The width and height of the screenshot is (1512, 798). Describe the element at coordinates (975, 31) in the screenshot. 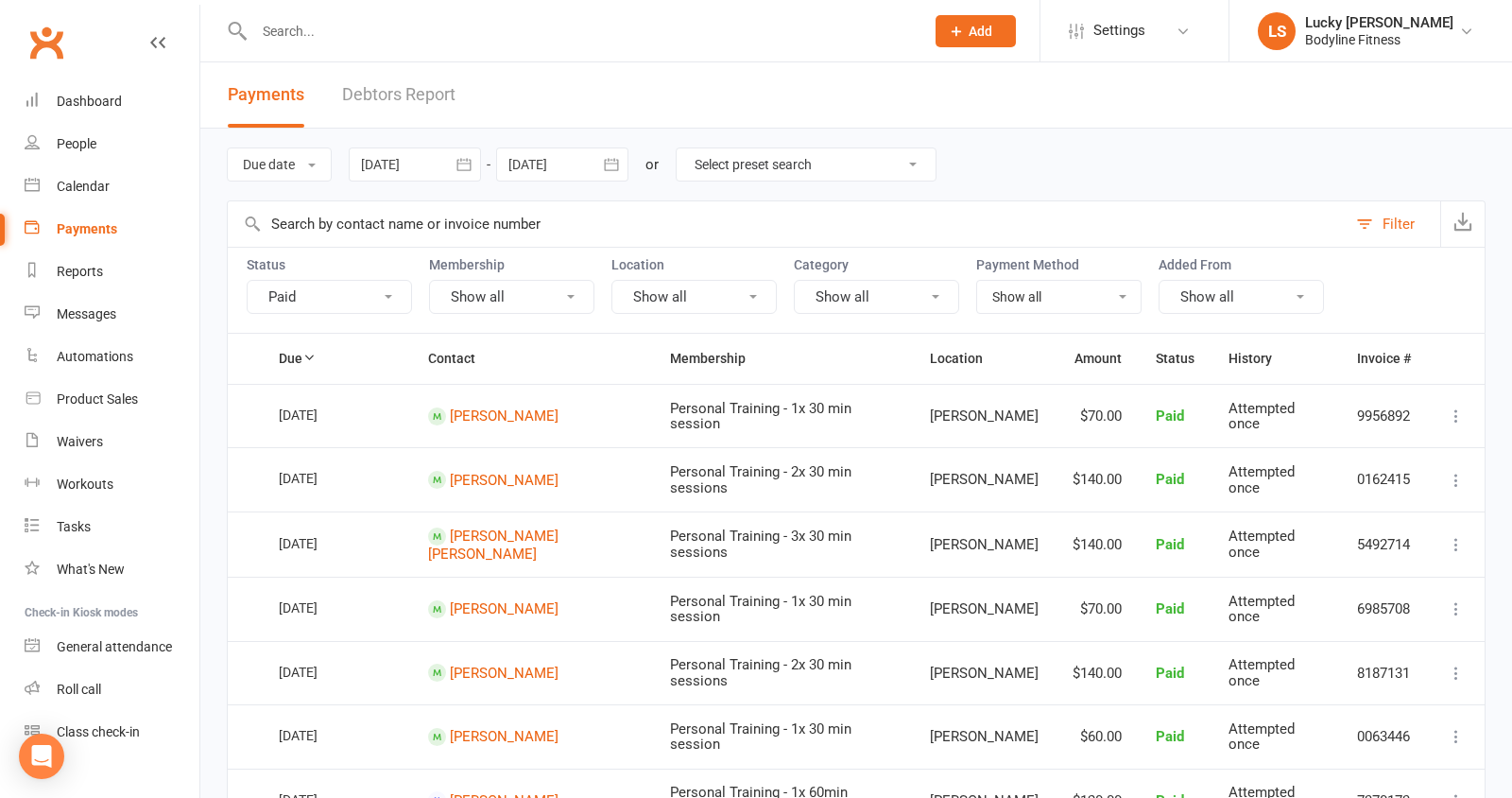

I see `button: Add` at that location.